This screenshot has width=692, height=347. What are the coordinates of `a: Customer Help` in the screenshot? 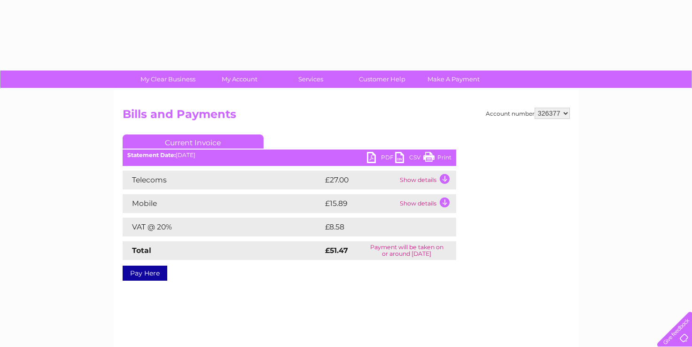 It's located at (382, 79).